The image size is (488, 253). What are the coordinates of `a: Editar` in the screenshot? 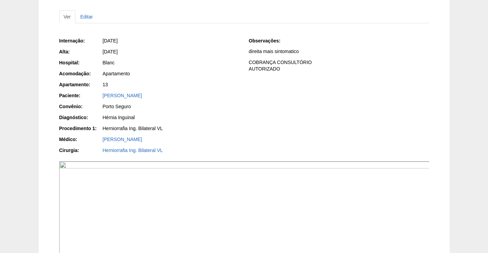 It's located at (87, 17).